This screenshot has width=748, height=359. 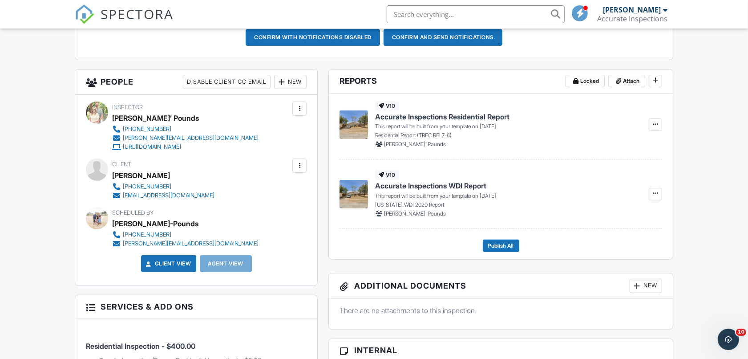 I want to click on a: Client View, so click(x=168, y=263).